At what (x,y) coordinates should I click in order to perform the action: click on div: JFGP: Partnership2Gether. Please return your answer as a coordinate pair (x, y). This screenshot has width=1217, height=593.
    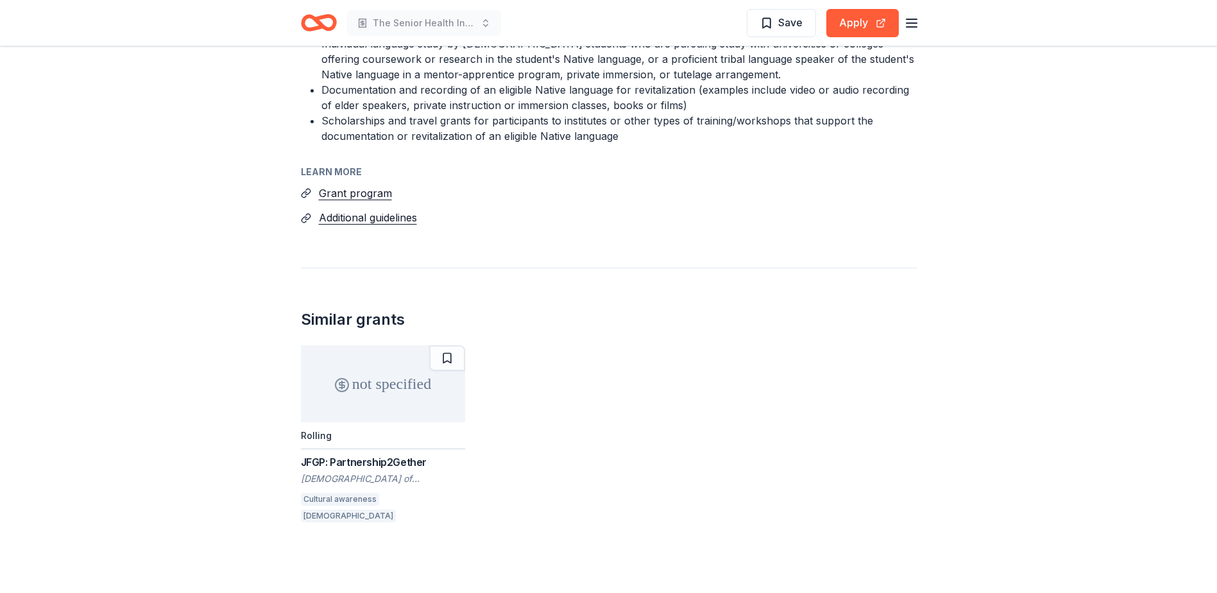
    Looking at the image, I should click on (383, 462).